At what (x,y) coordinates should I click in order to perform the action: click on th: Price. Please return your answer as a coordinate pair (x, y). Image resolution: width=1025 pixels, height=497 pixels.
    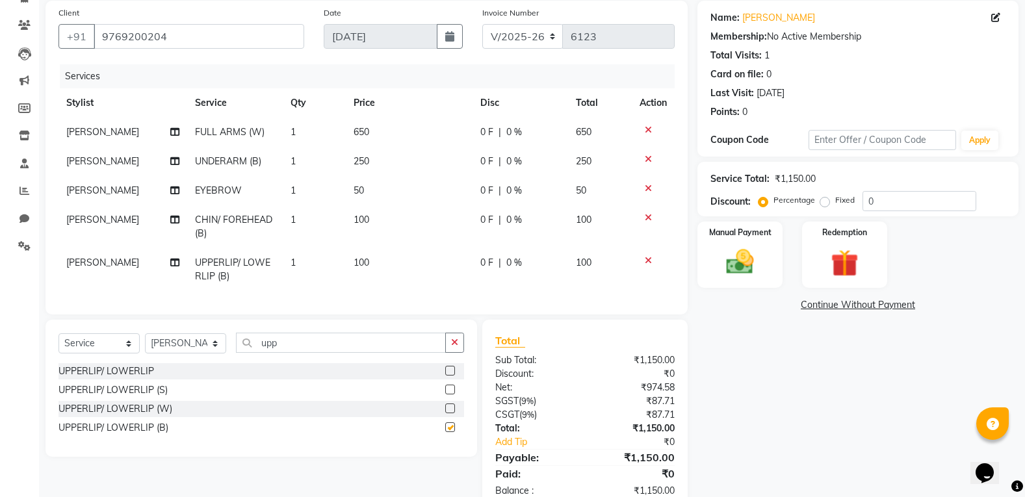
    Looking at the image, I should click on (409, 103).